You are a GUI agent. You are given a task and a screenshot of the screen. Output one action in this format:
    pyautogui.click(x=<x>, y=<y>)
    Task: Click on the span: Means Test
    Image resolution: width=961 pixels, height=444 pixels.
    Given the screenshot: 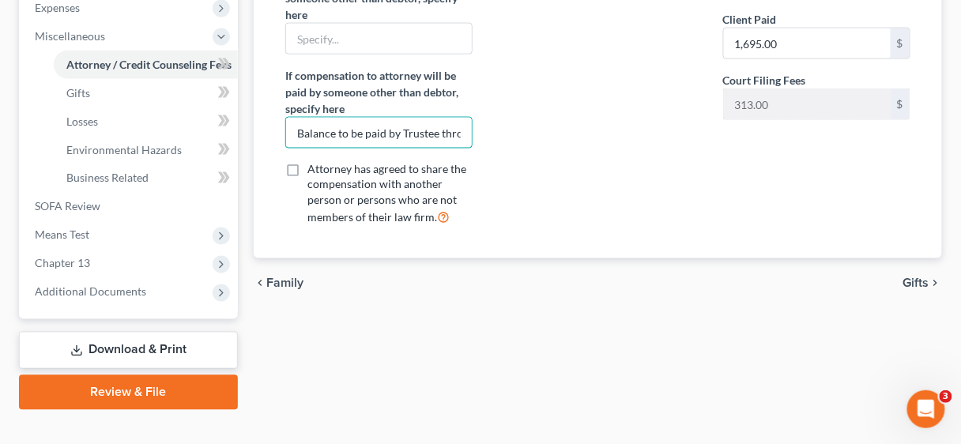 What is the action you would take?
    pyautogui.click(x=62, y=235)
    